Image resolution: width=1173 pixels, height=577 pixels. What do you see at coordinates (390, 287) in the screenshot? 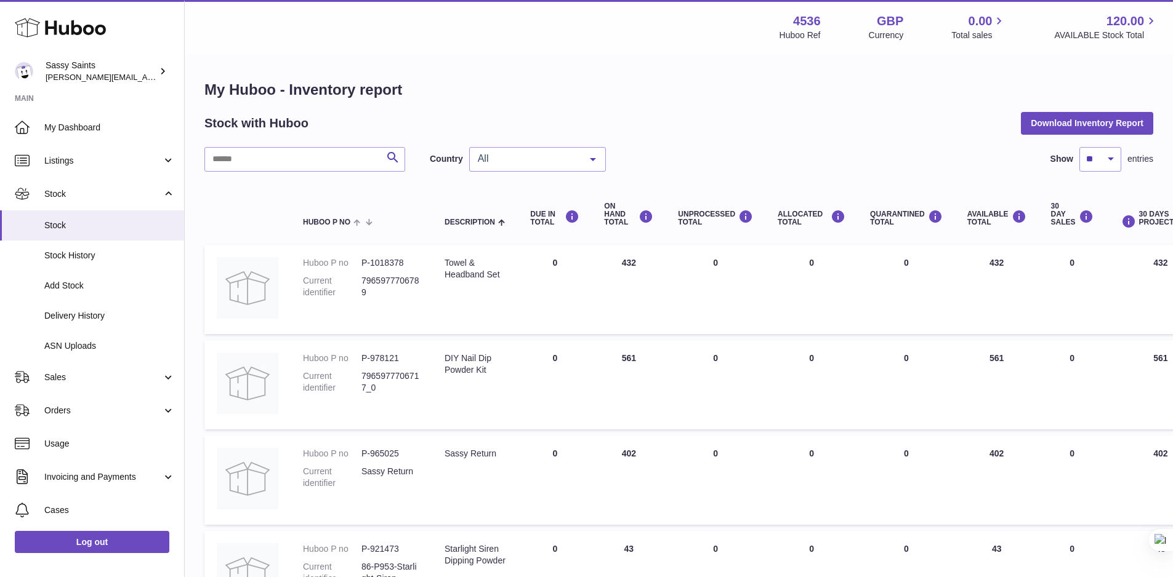
I see `dd: 7965977706789` at bounding box center [390, 287].